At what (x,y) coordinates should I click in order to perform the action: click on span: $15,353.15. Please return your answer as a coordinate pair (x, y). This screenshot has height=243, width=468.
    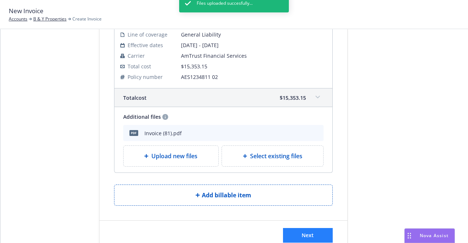
    Looking at the image, I should click on (293, 98).